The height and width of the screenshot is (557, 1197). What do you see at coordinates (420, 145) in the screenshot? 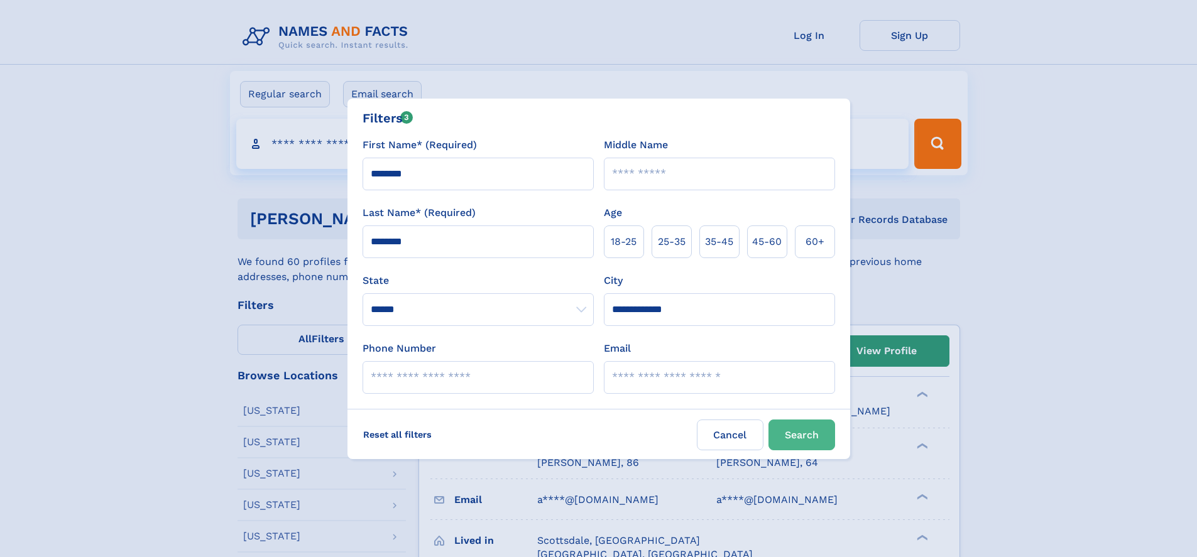
I see `label: First Name* (Required)` at bounding box center [420, 145].